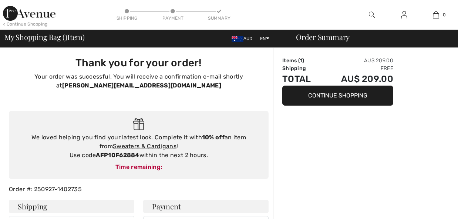 This screenshot has height=219, width=458. Describe the element at coordinates (139, 146) in the screenshot. I see `div: We loved helping you find your latest look. Complete it with an item from ! Use code within the n...` at that location.